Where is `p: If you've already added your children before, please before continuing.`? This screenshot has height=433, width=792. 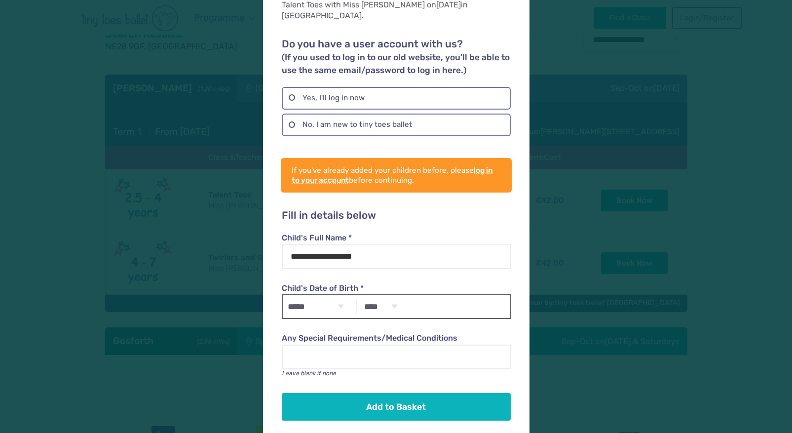 p: If you've already added your children before, please before continuing. is located at coordinates (396, 175).